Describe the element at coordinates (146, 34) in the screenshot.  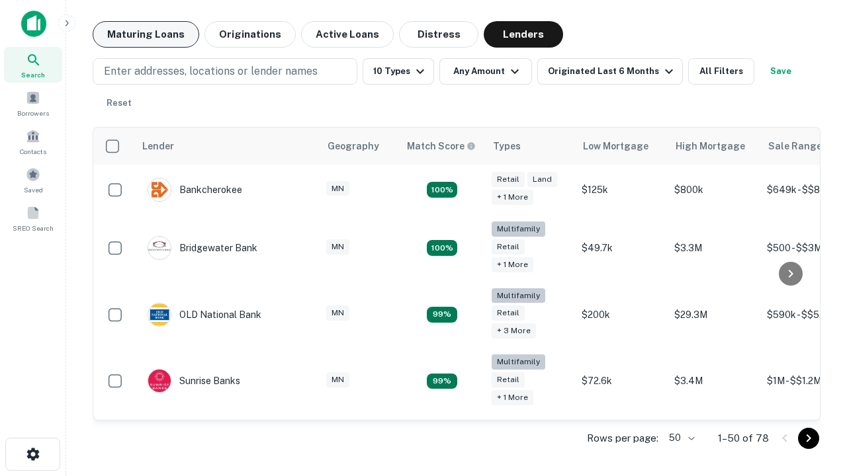
I see `button: Maturing Loans` at that location.